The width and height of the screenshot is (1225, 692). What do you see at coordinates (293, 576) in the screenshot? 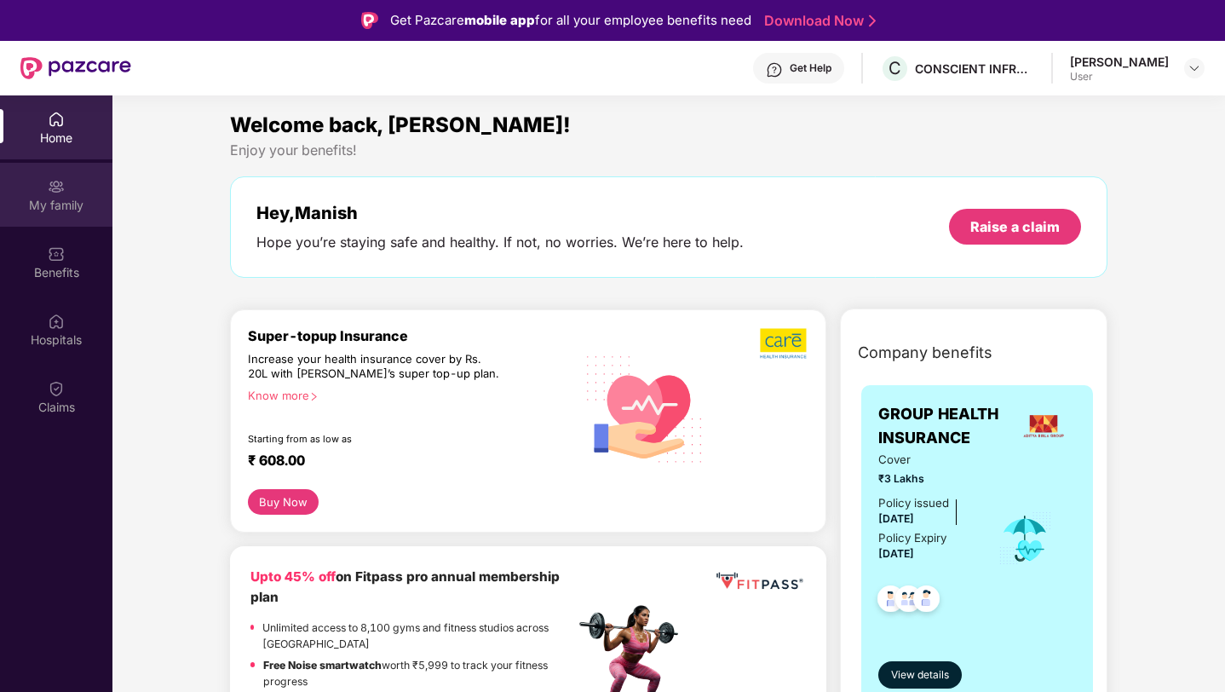
I see `b: Upto 45% off` at bounding box center [293, 576].